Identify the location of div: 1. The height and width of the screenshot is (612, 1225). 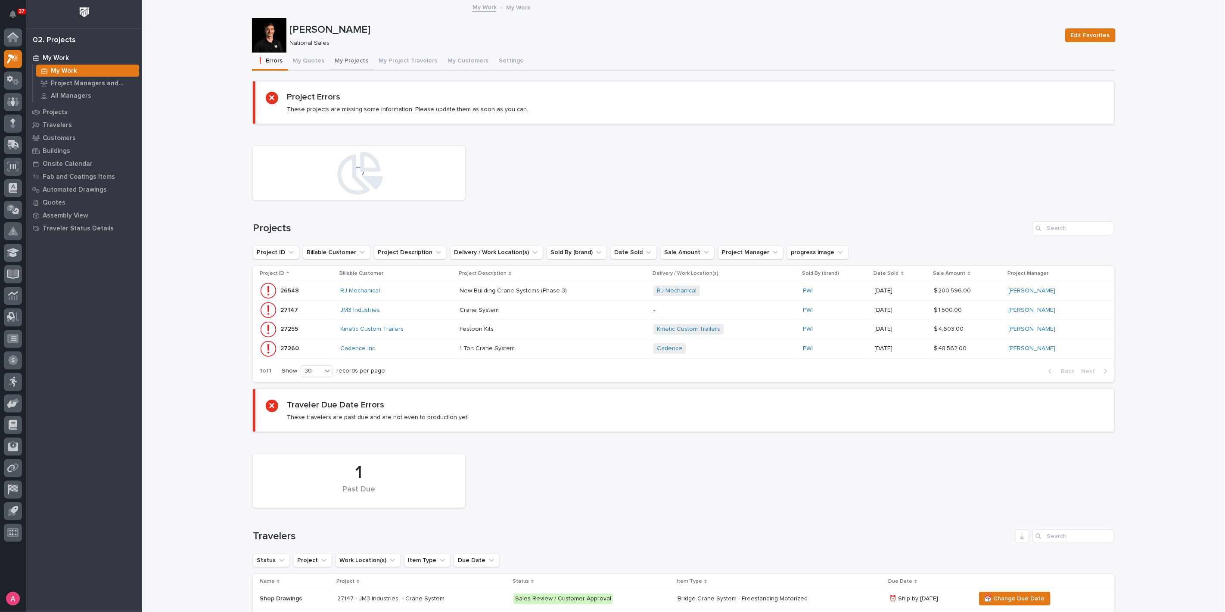
(359, 473).